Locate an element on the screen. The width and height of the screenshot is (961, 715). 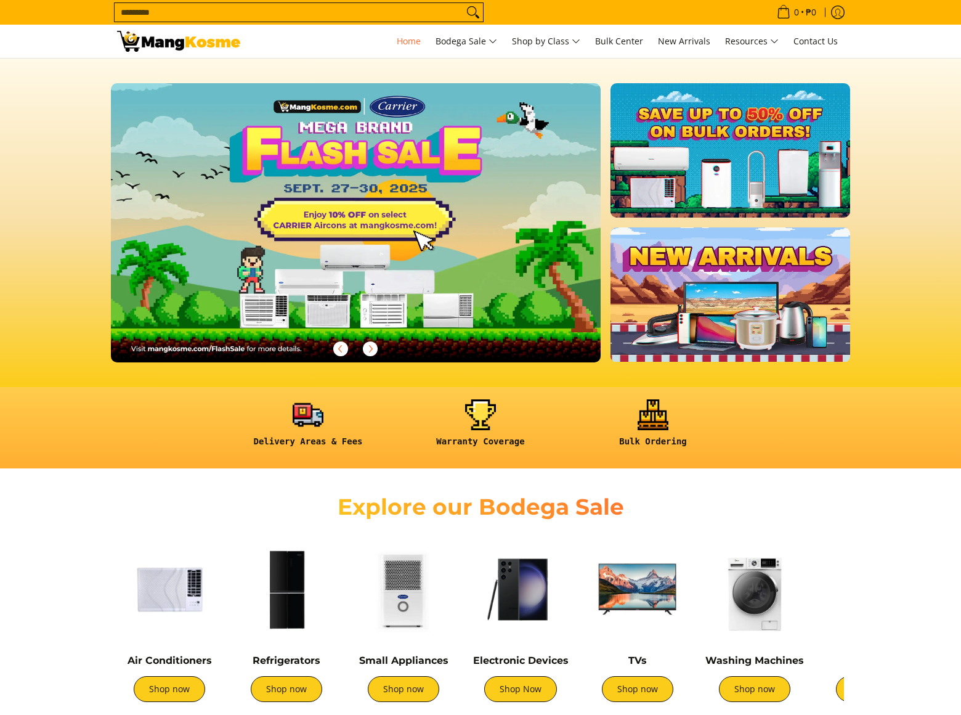
a: Cookers is located at coordinates (872, 589).